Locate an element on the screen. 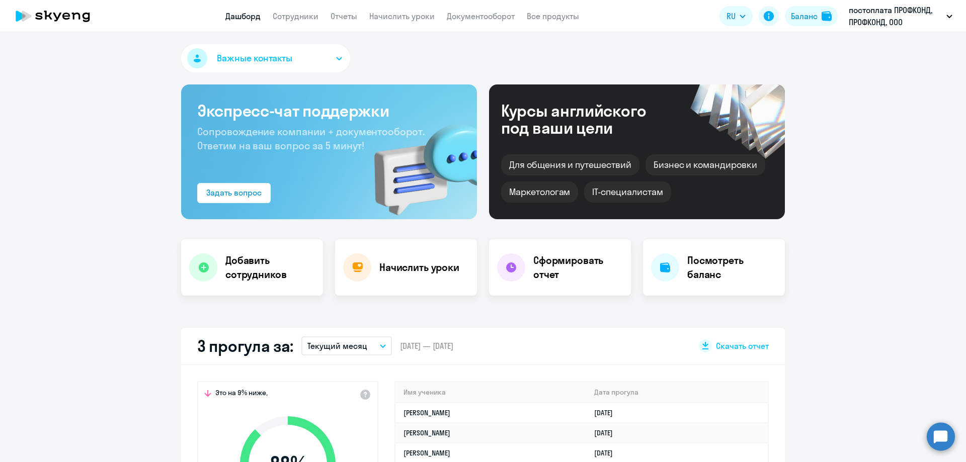 The width and height of the screenshot is (966, 462). h4: Сформировать отчет is located at coordinates (578, 268).